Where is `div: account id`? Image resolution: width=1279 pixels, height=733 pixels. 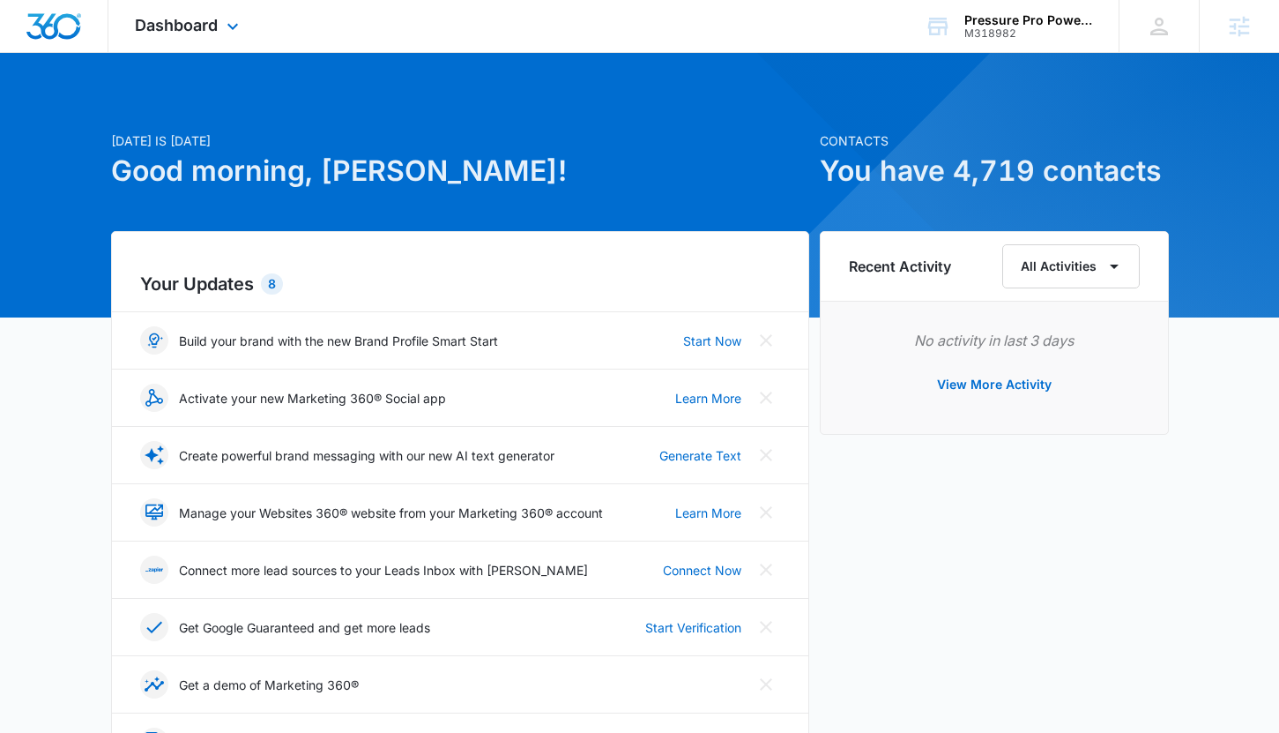
div: account id is located at coordinates (1029, 33).